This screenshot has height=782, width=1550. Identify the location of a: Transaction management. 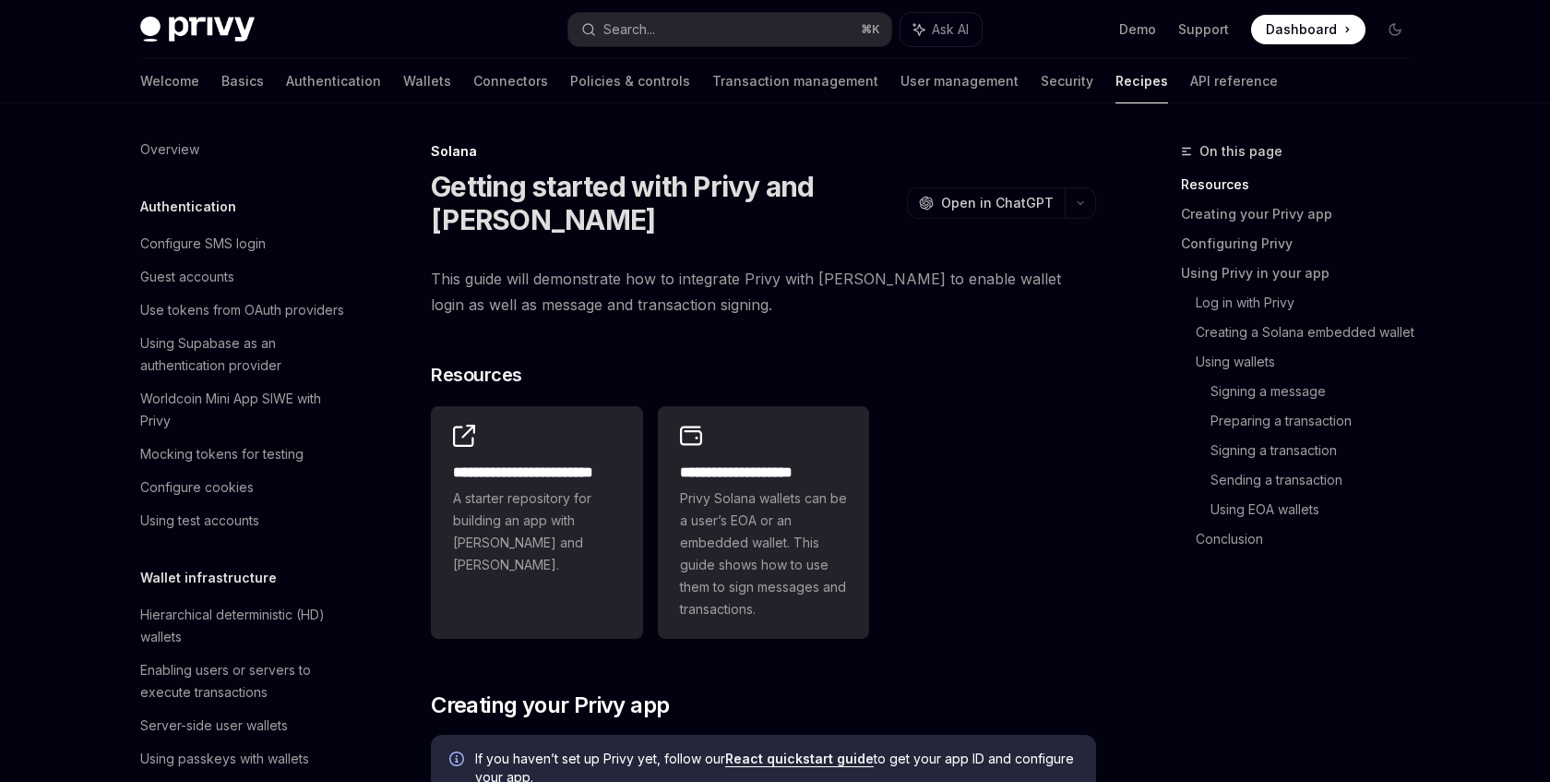
(795, 81).